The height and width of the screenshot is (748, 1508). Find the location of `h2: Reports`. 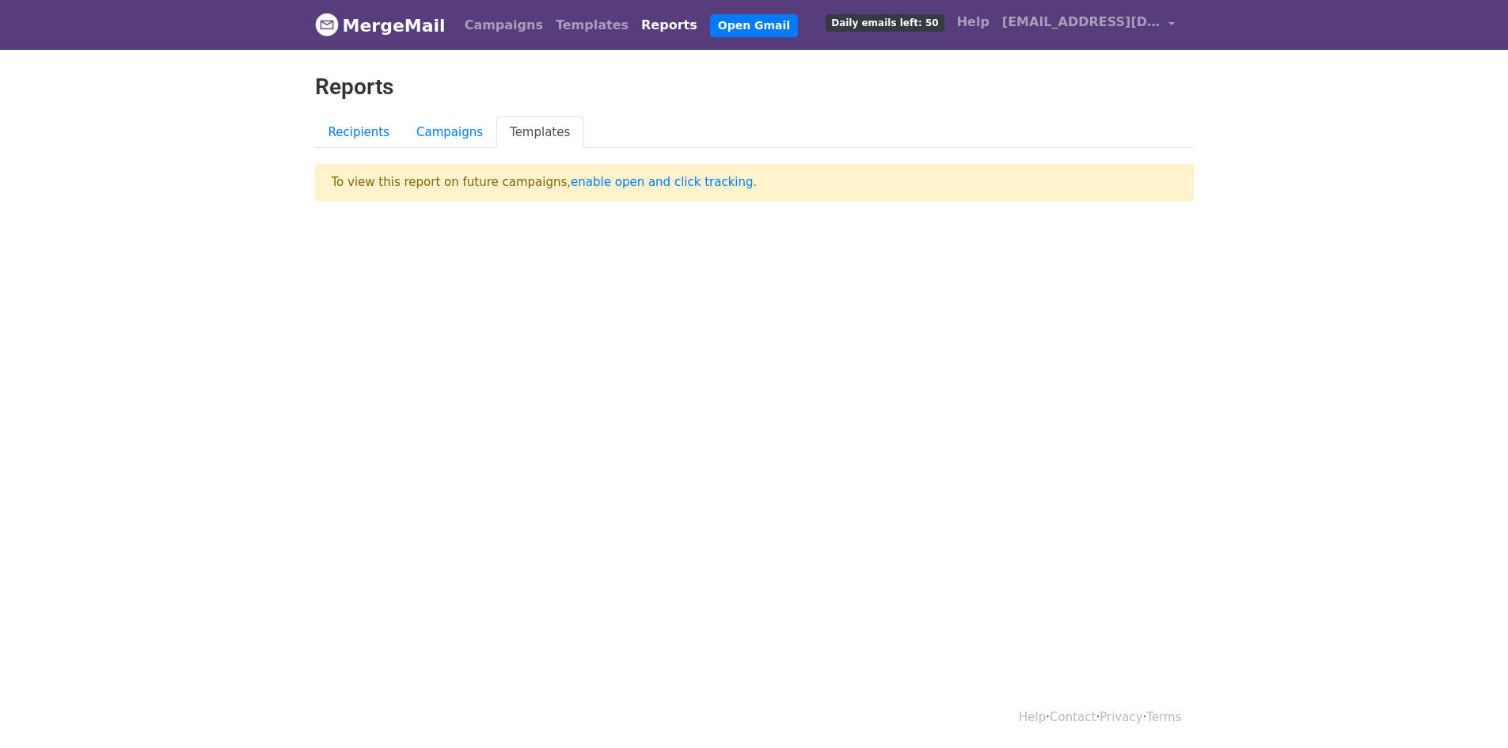

h2: Reports is located at coordinates (754, 87).